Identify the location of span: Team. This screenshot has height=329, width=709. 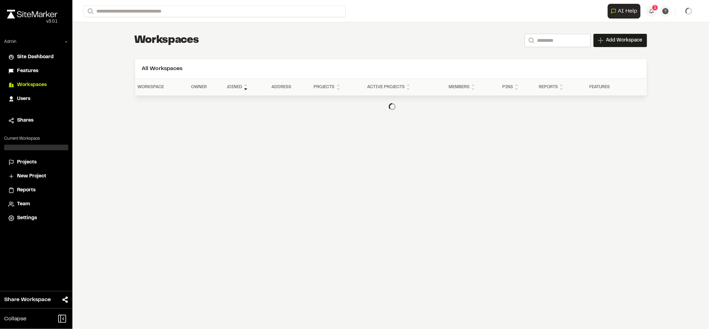
(23, 204).